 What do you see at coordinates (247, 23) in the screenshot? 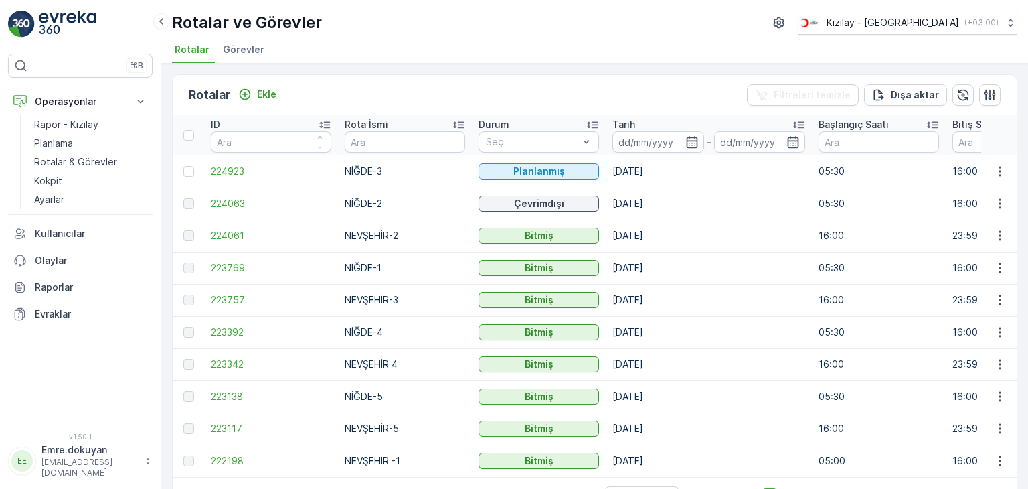
I see `p: Rotalar ve Görevler` at bounding box center [247, 23].